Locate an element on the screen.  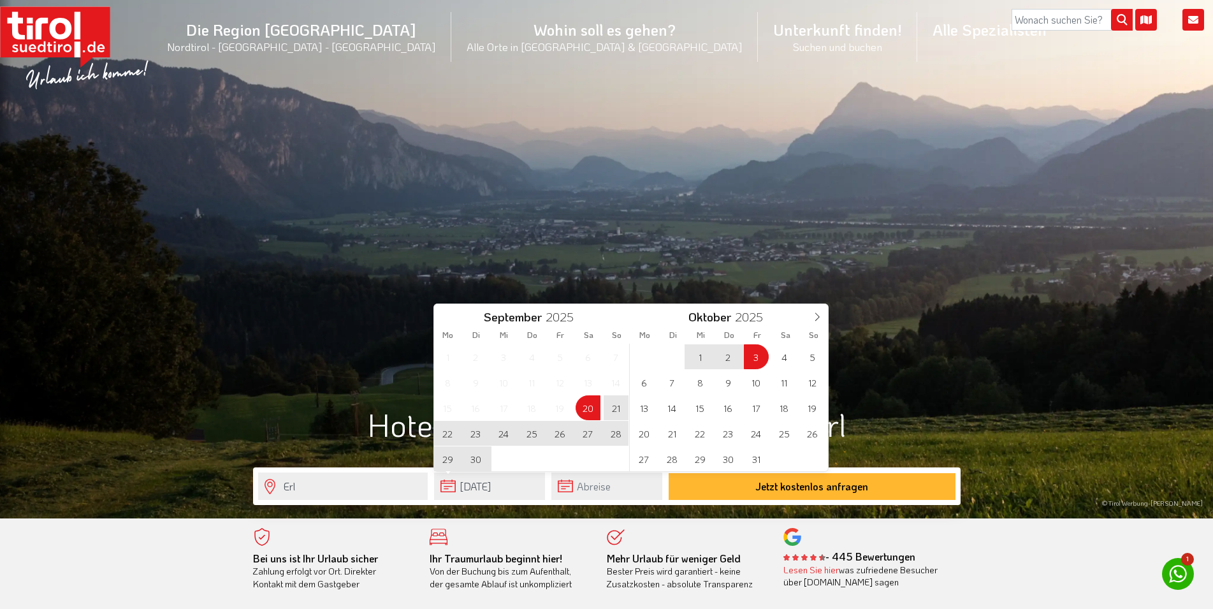
a: Lesen Sie hier is located at coordinates (811, 569).